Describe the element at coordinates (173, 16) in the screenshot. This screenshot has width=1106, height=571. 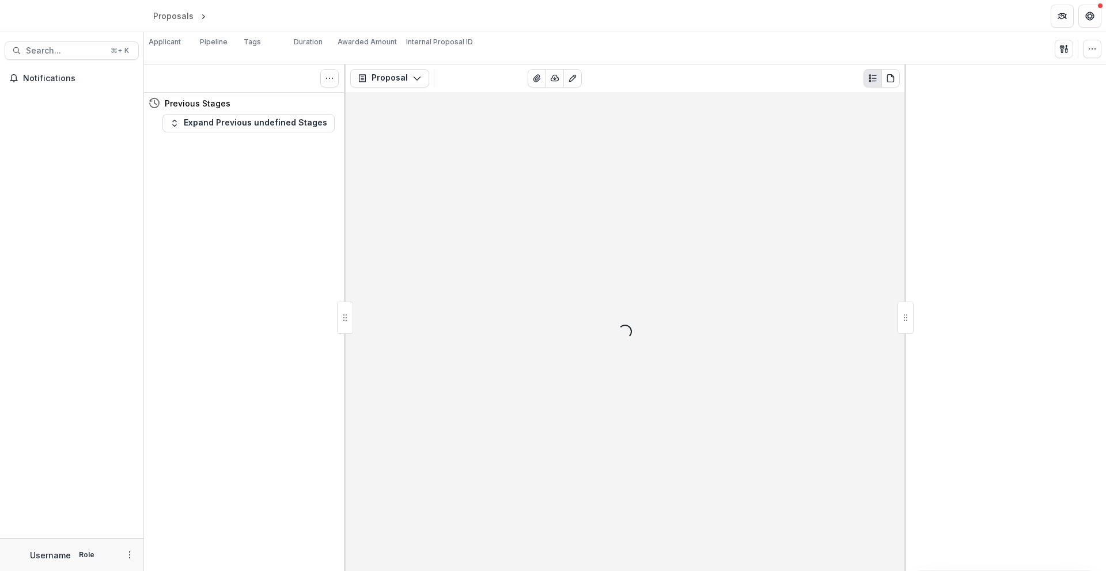
I see `a: Proposals` at that location.